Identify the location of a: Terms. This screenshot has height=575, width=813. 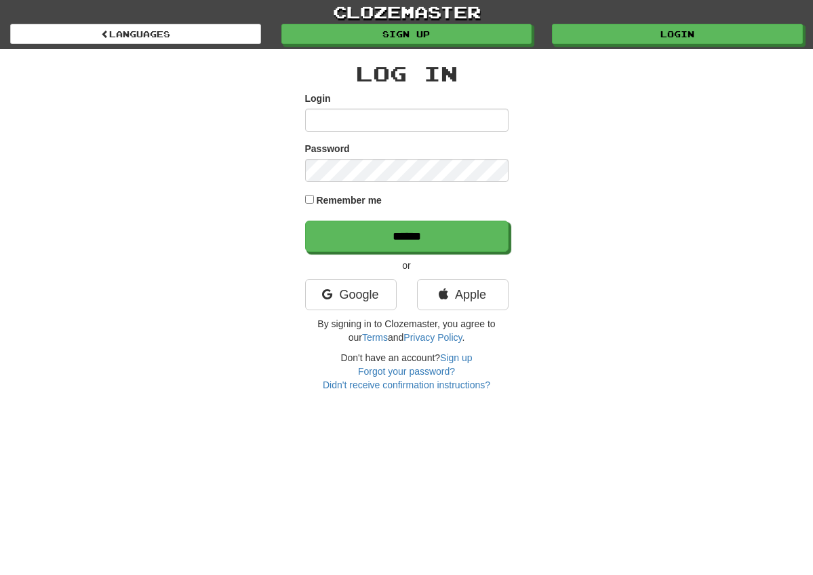
(375, 337).